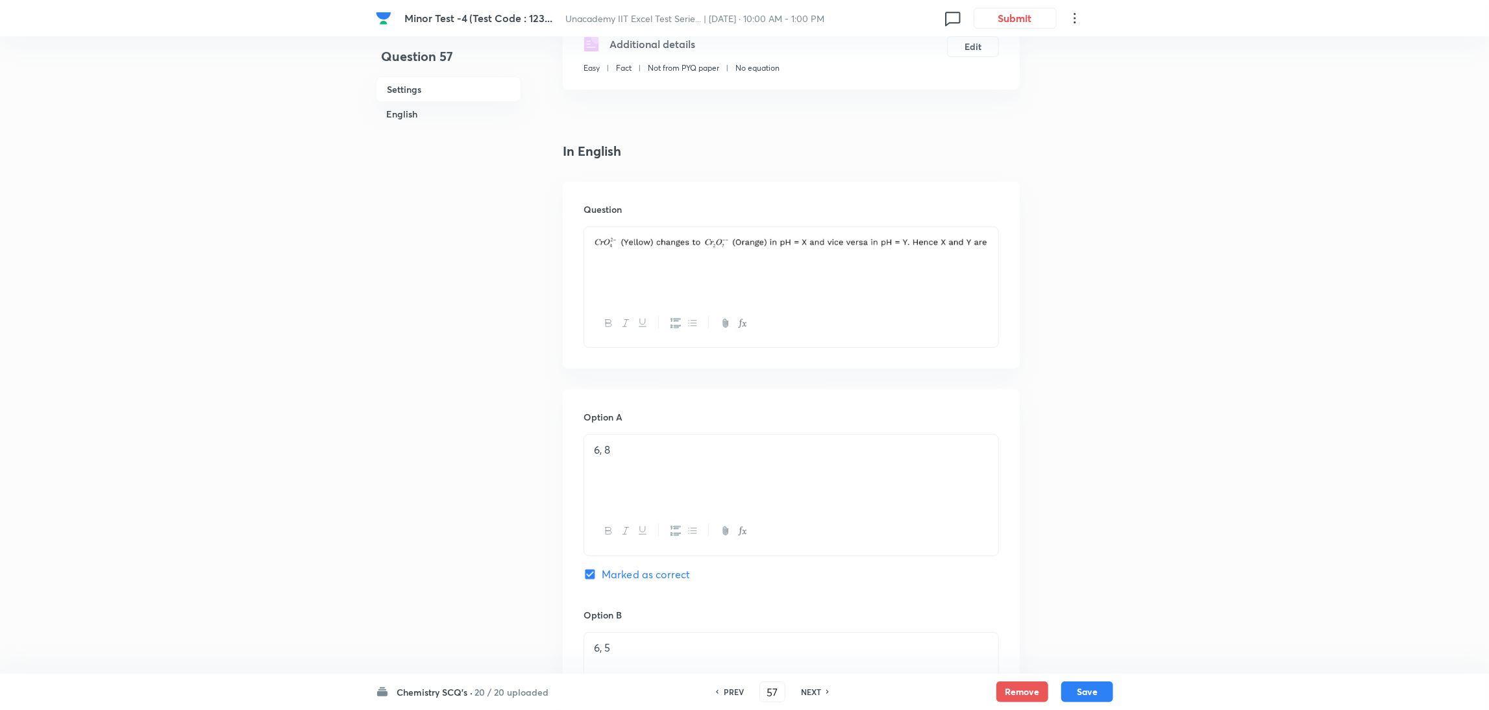 Image resolution: width=1489 pixels, height=710 pixels. I want to click on a: Company Logo, so click(385, 18).